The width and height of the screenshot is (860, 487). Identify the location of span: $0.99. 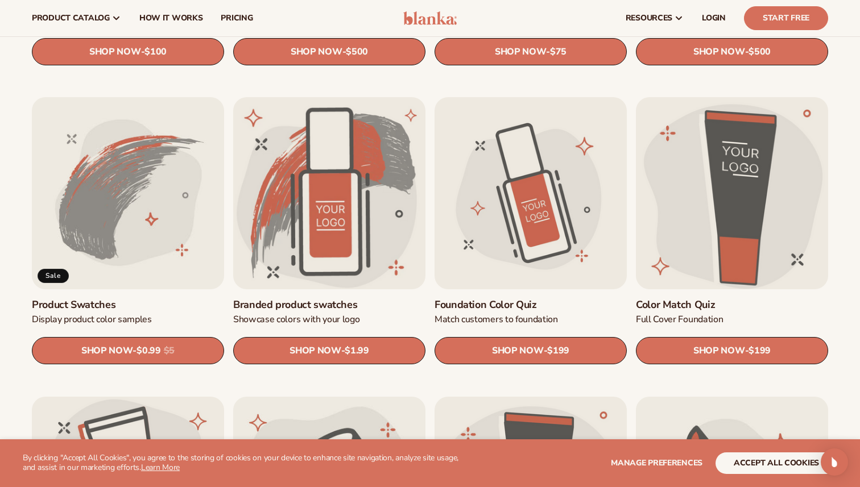
(148, 352).